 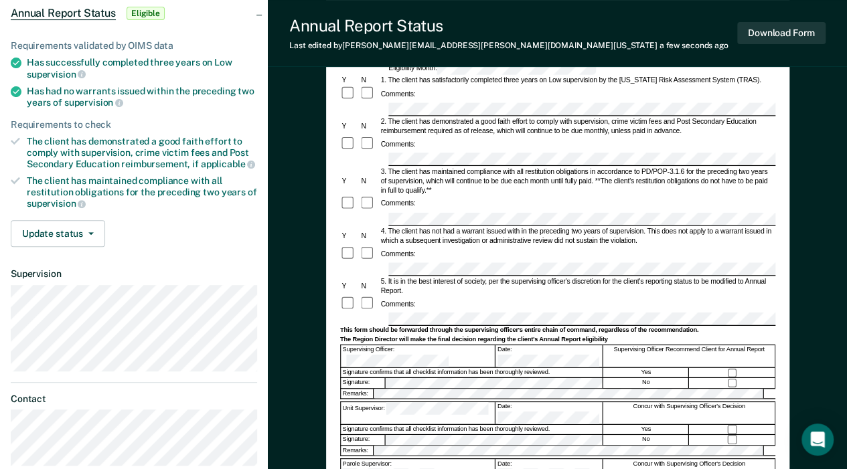 What do you see at coordinates (418, 413) in the screenshot?
I see `div: Unit Supervisor:` at bounding box center [418, 413].